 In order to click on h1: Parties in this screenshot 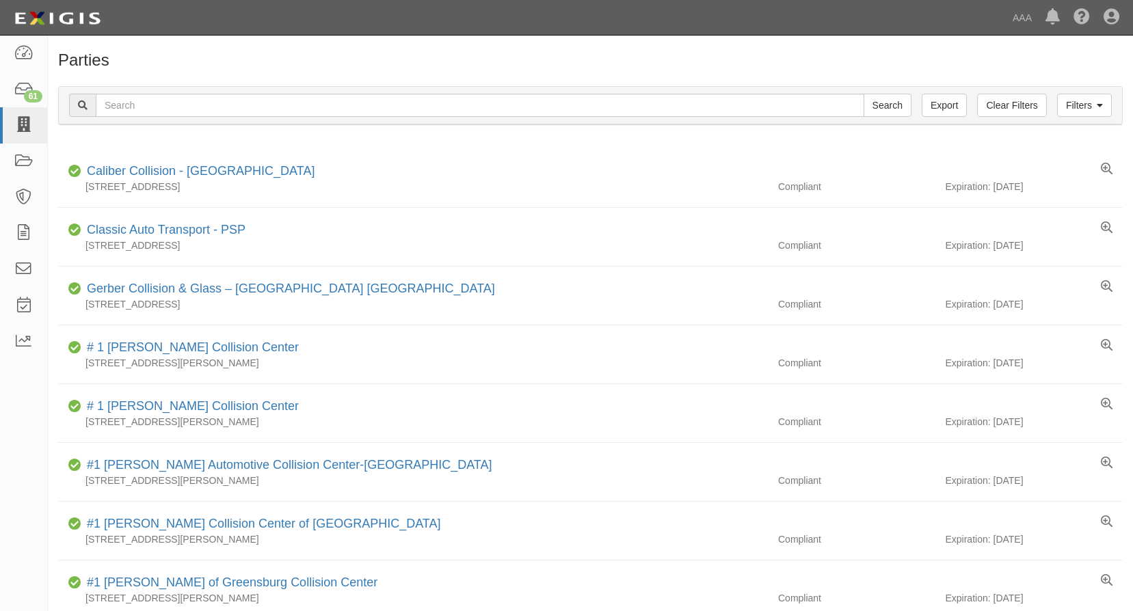, I will do `click(590, 60)`.